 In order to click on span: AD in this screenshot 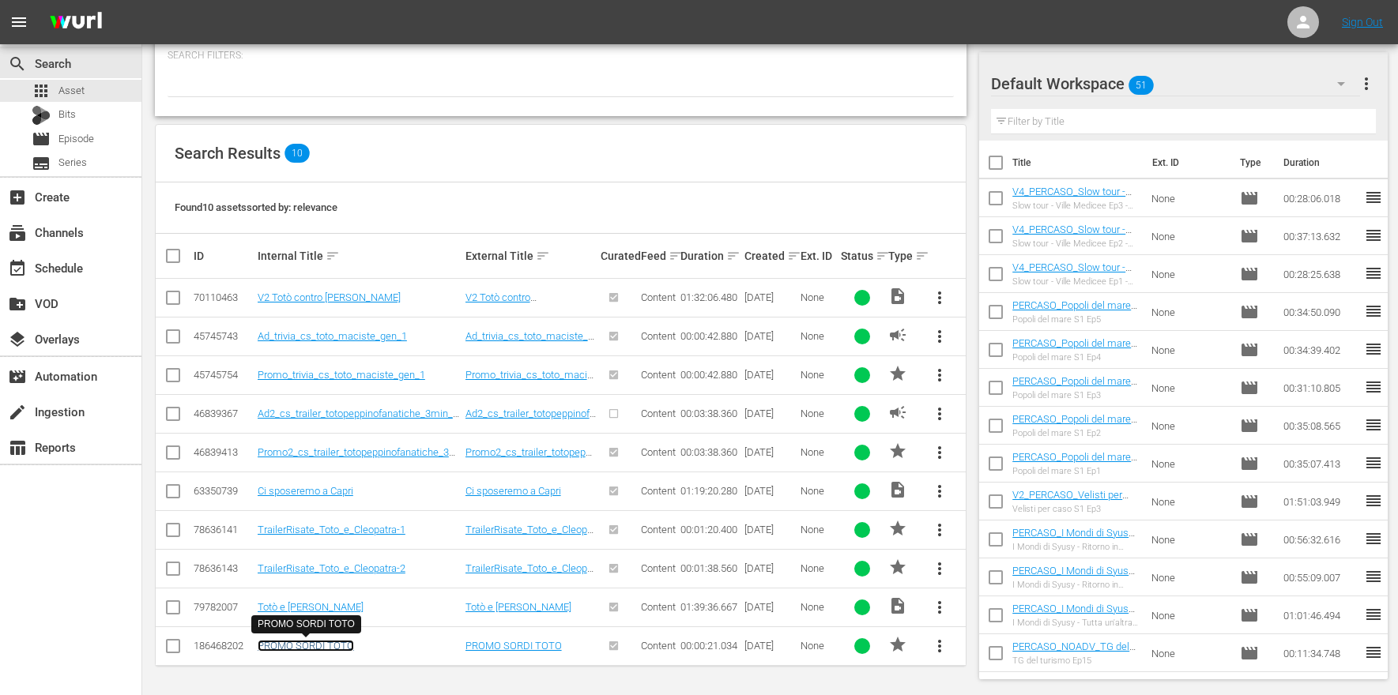, I will do `click(898, 335)`.